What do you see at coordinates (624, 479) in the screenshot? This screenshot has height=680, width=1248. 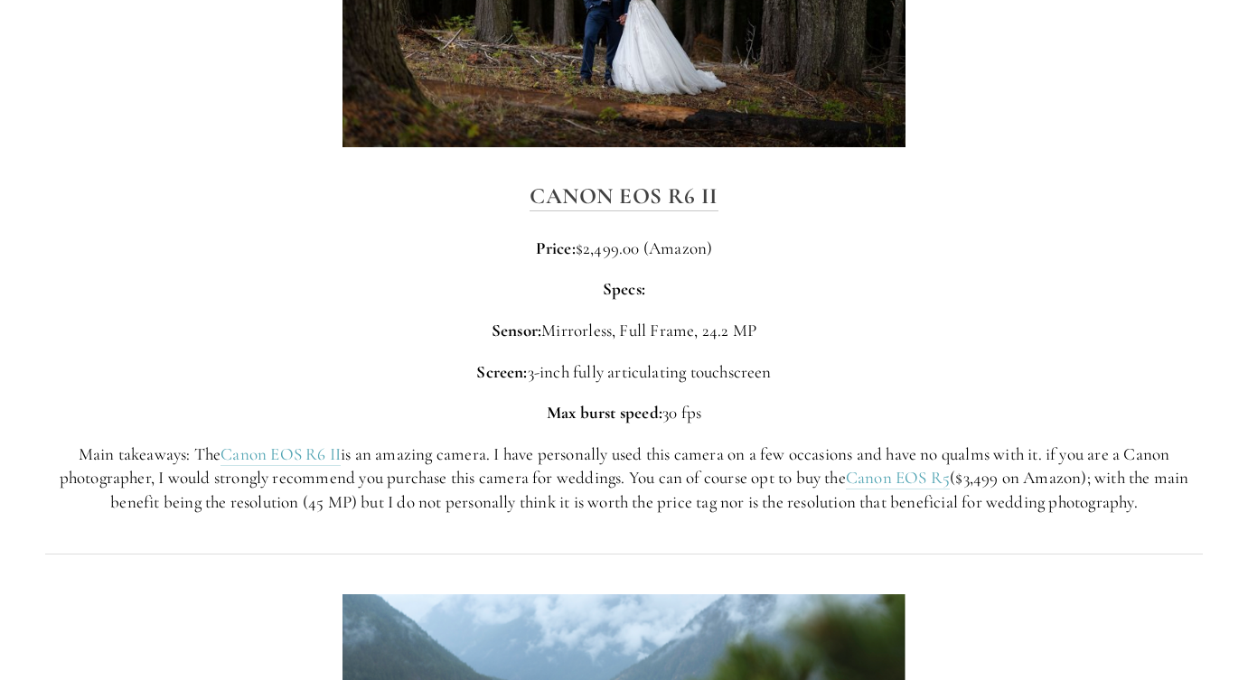 I see `p: Main takeaways: The is an amazing camera. I have personally used this camera on a few occasions a...` at bounding box center [624, 479].